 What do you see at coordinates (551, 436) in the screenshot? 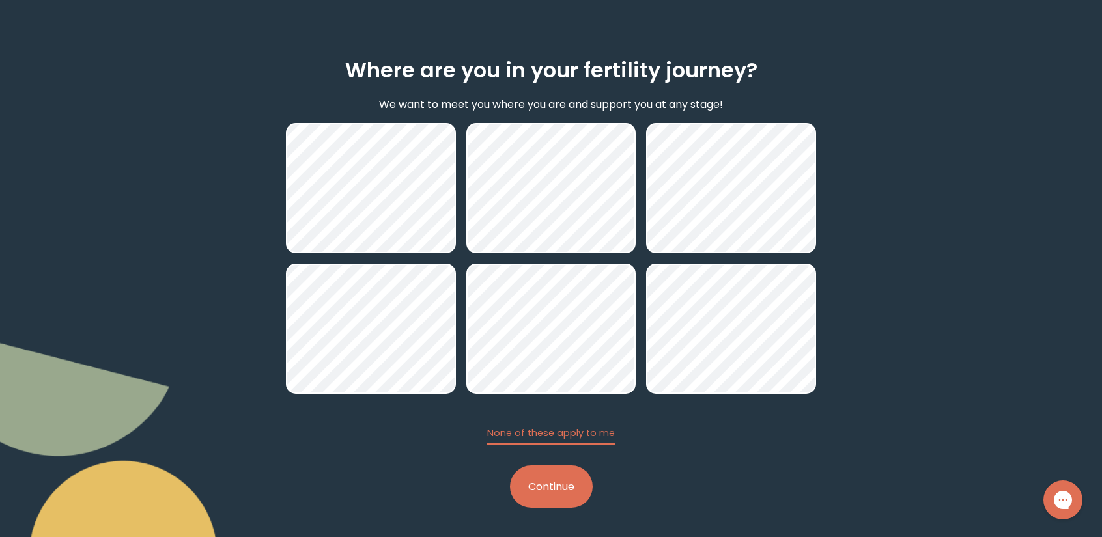
I see `button: None of these apply to me` at bounding box center [551, 436].